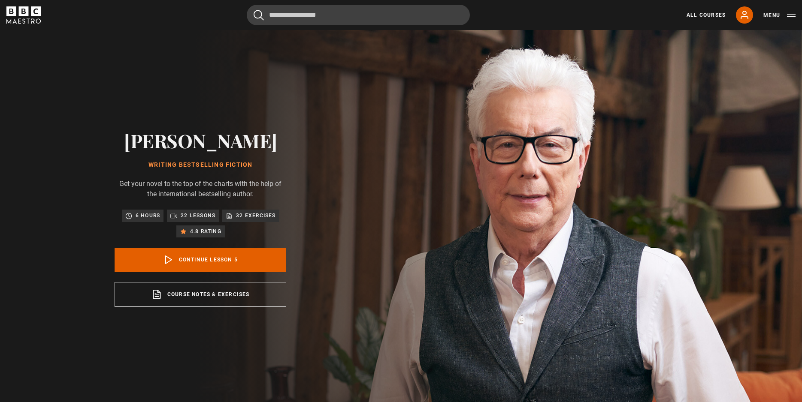 The image size is (802, 402). What do you see at coordinates (198, 216) in the screenshot?
I see `p: 22 lessons` at bounding box center [198, 216].